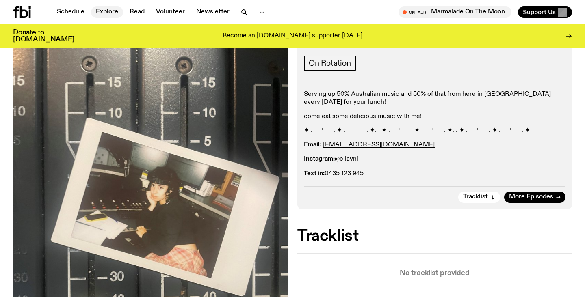 The height and width of the screenshot is (297, 585). Describe the element at coordinates (170, 12) in the screenshot. I see `a: Volunteer` at that location.